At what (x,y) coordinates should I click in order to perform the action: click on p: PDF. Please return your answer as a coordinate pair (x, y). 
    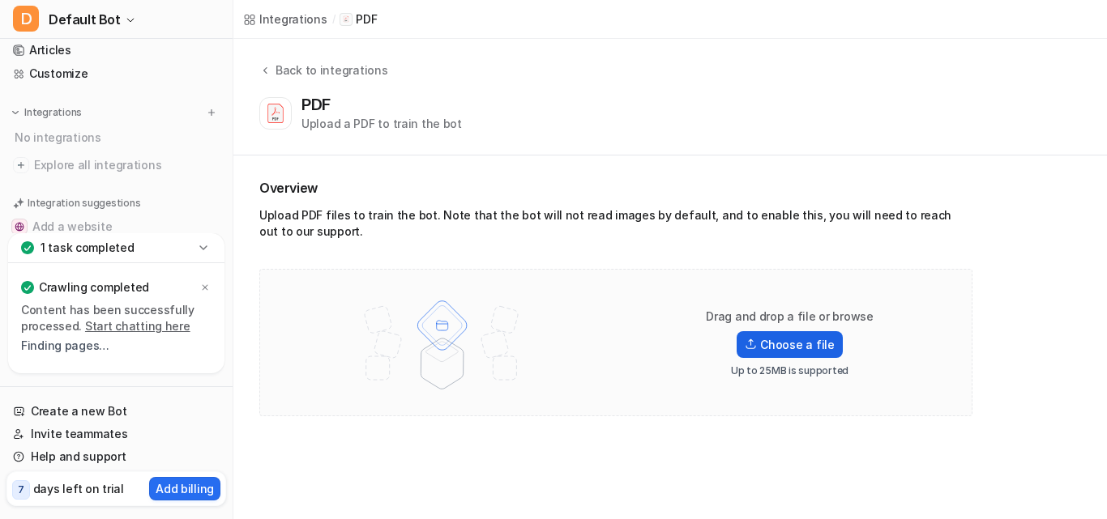
    Looking at the image, I should click on (366, 19).